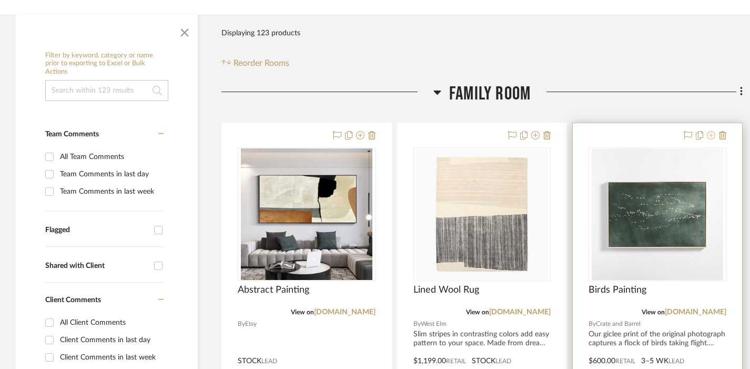  I want to click on div: Displaying 123 products, so click(261, 33).